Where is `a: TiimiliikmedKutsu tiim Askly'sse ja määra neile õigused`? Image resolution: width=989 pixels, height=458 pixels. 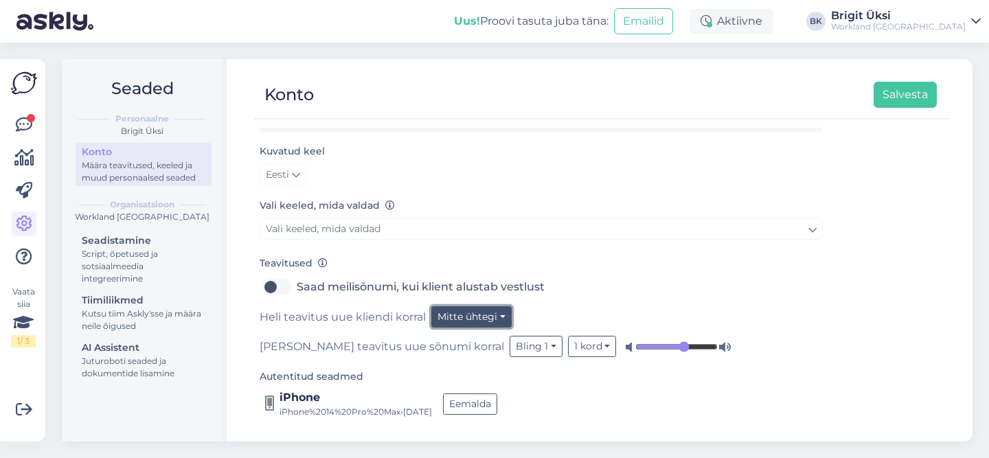
a: TiimiliikmedKutsu tiim Askly'sse ja määra neile õigused is located at coordinates (144, 312).